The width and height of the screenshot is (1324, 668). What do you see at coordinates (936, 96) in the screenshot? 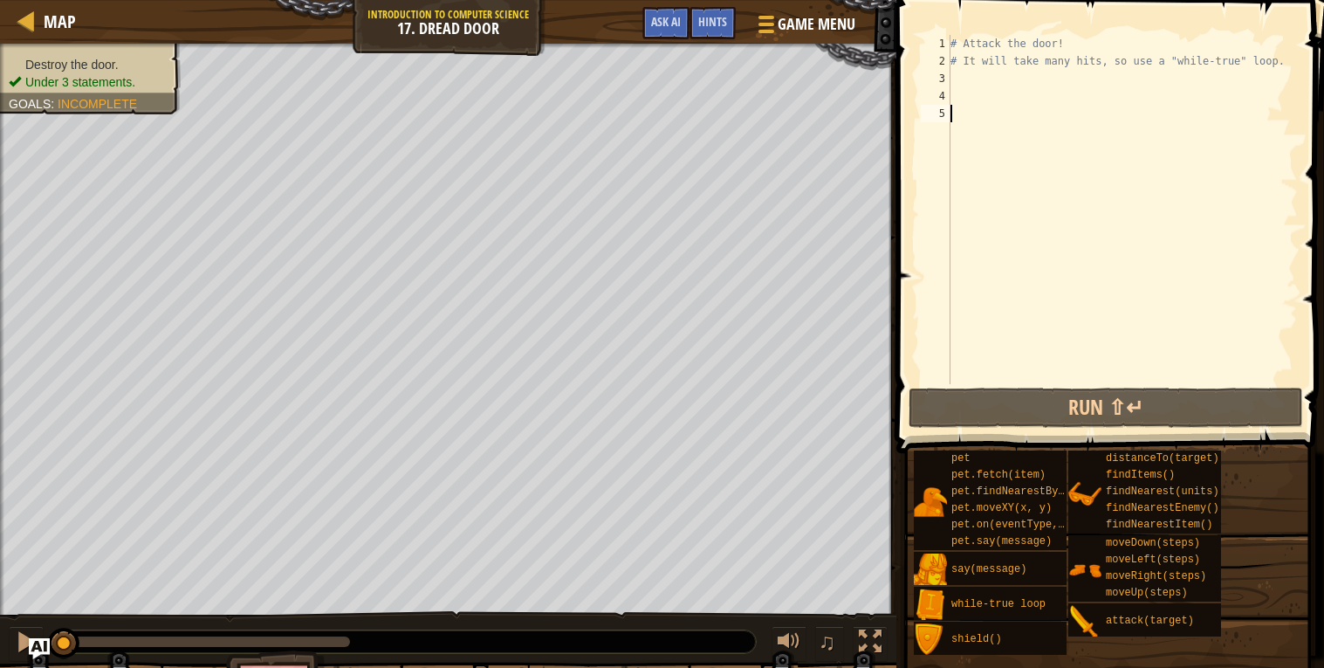
I see `div: 4` at bounding box center [936, 96].